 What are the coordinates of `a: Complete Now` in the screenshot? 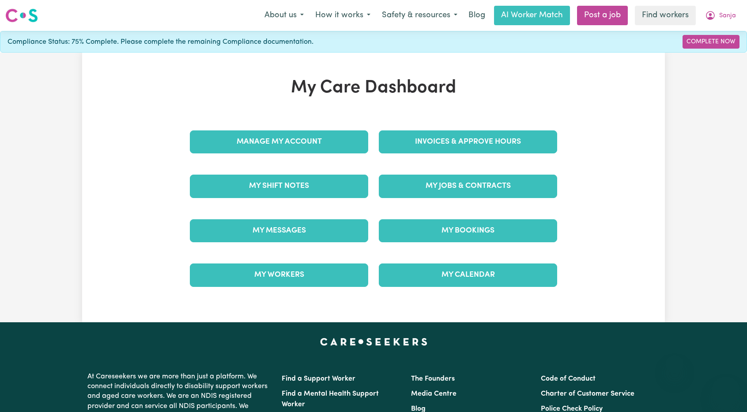 It's located at (711, 42).